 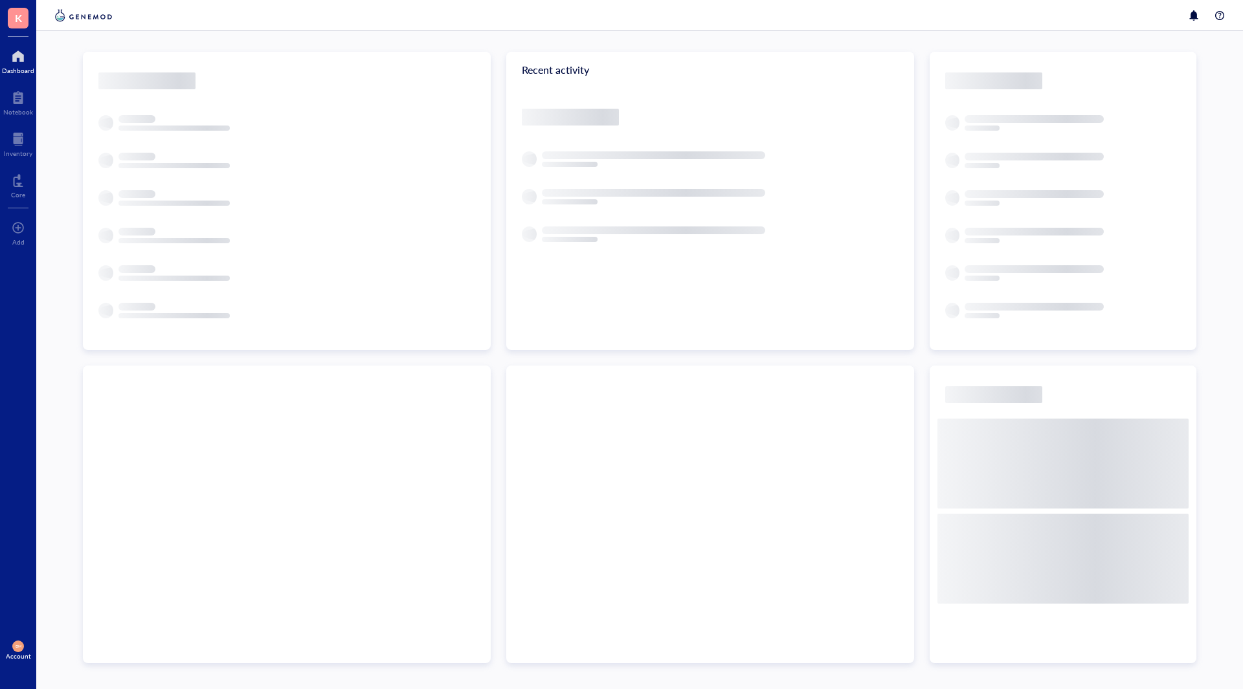 I want to click on div: Dashboard, so click(x=18, y=71).